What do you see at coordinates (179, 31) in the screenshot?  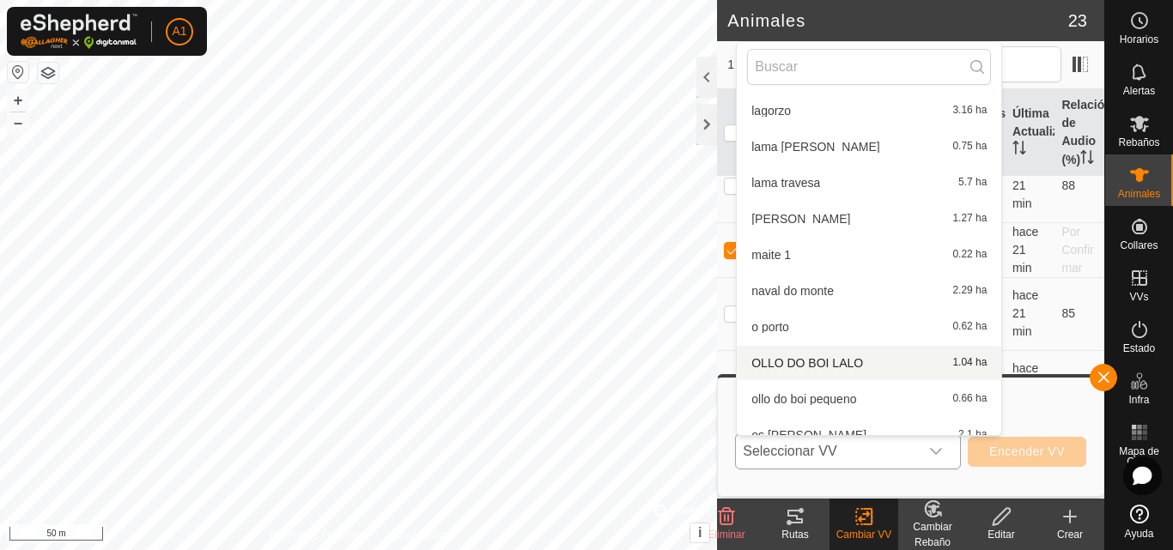 I see `span: A1` at bounding box center [179, 31].